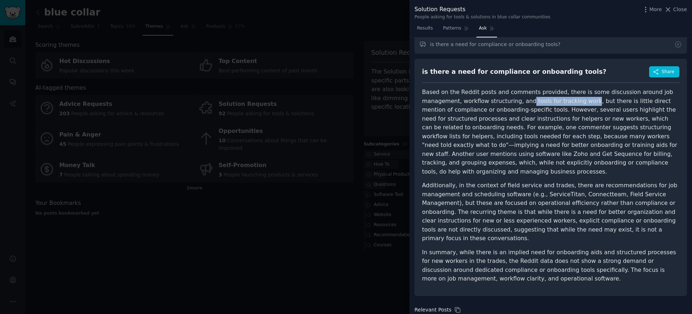 The width and height of the screenshot is (692, 314). Describe the element at coordinates (680, 9) in the screenshot. I see `span: Close` at that location.